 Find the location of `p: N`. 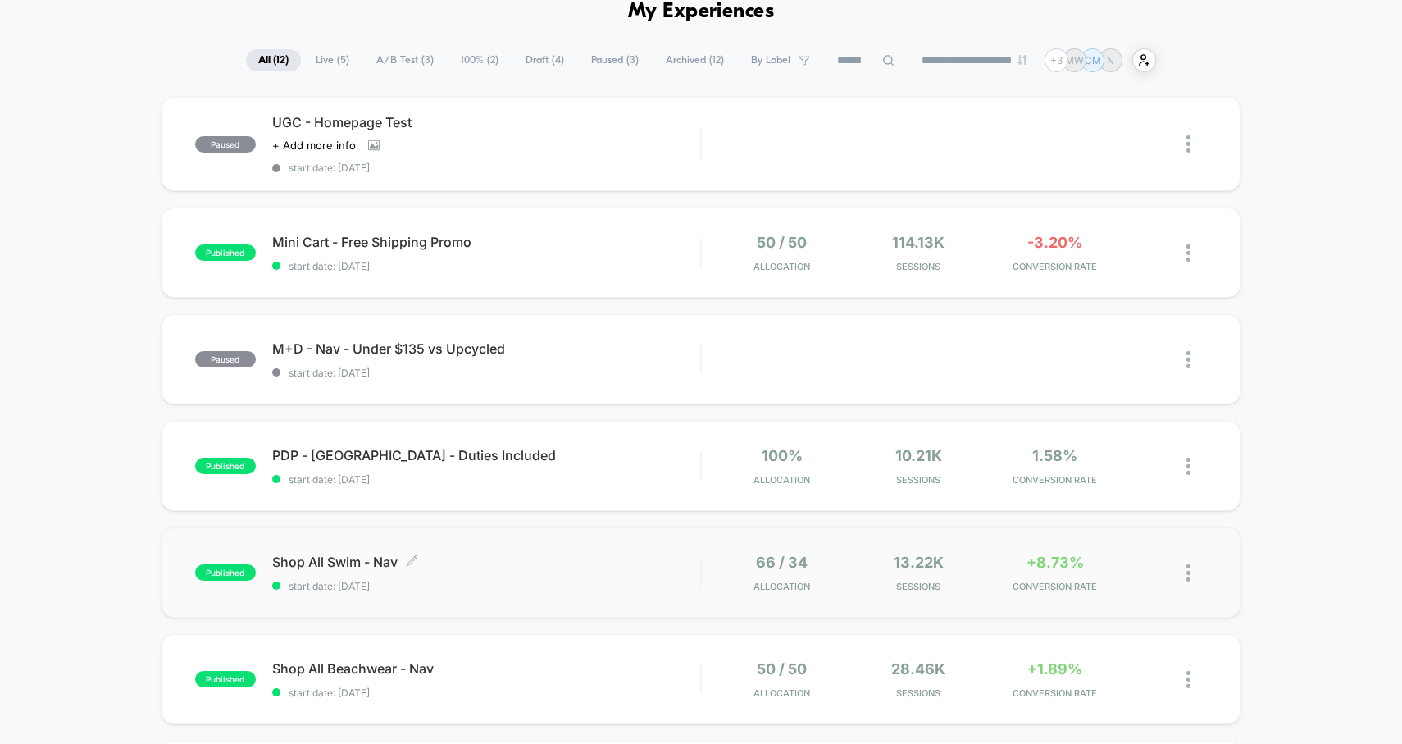

p: N is located at coordinates (1110, 60).